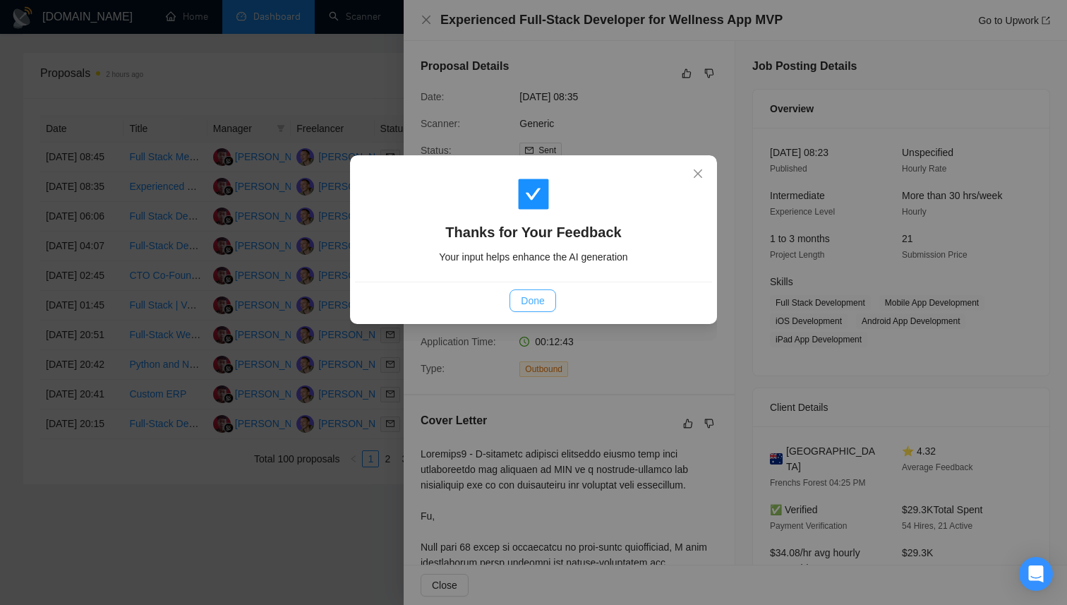 The width and height of the screenshot is (1067, 605). I want to click on span: Your input helps enhance the AI generation, so click(533, 257).